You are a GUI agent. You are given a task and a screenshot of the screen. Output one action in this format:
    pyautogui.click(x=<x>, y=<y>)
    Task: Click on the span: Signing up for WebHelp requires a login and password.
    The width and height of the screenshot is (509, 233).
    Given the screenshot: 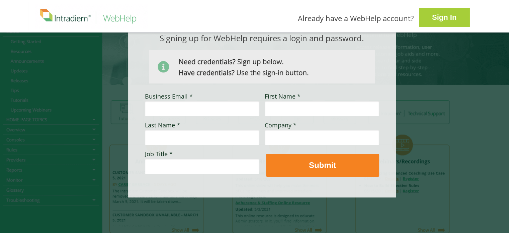 What is the action you would take?
    pyautogui.click(x=262, y=38)
    